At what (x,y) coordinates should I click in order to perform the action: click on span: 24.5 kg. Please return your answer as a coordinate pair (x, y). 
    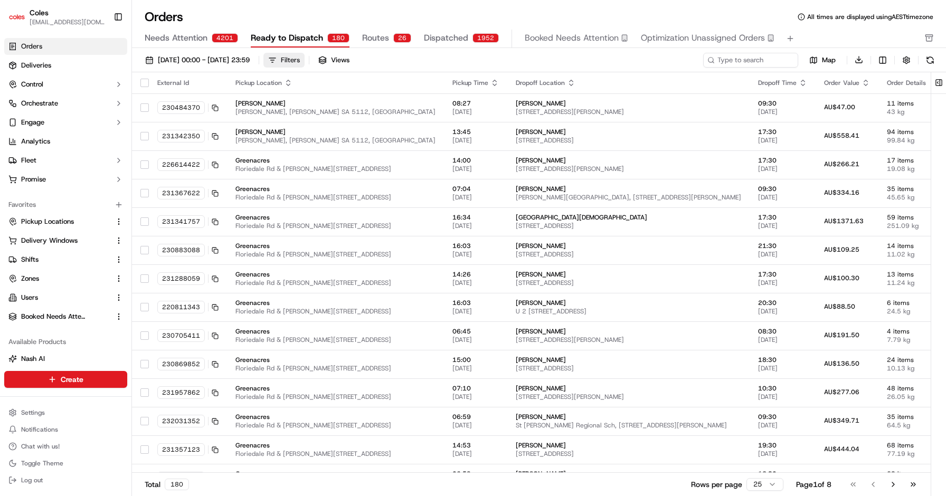
    Looking at the image, I should click on (914, 312).